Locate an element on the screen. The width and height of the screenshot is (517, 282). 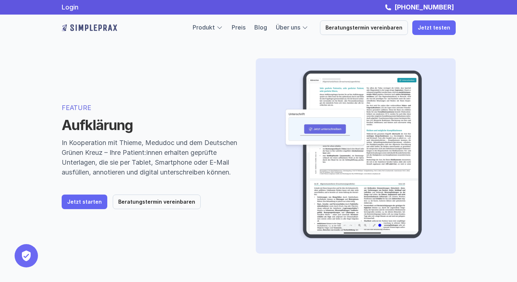
img: Beispielbild eienes Aufklärungsdokuments und einer digitalen Unterschrift is located at coordinates (353, 156).